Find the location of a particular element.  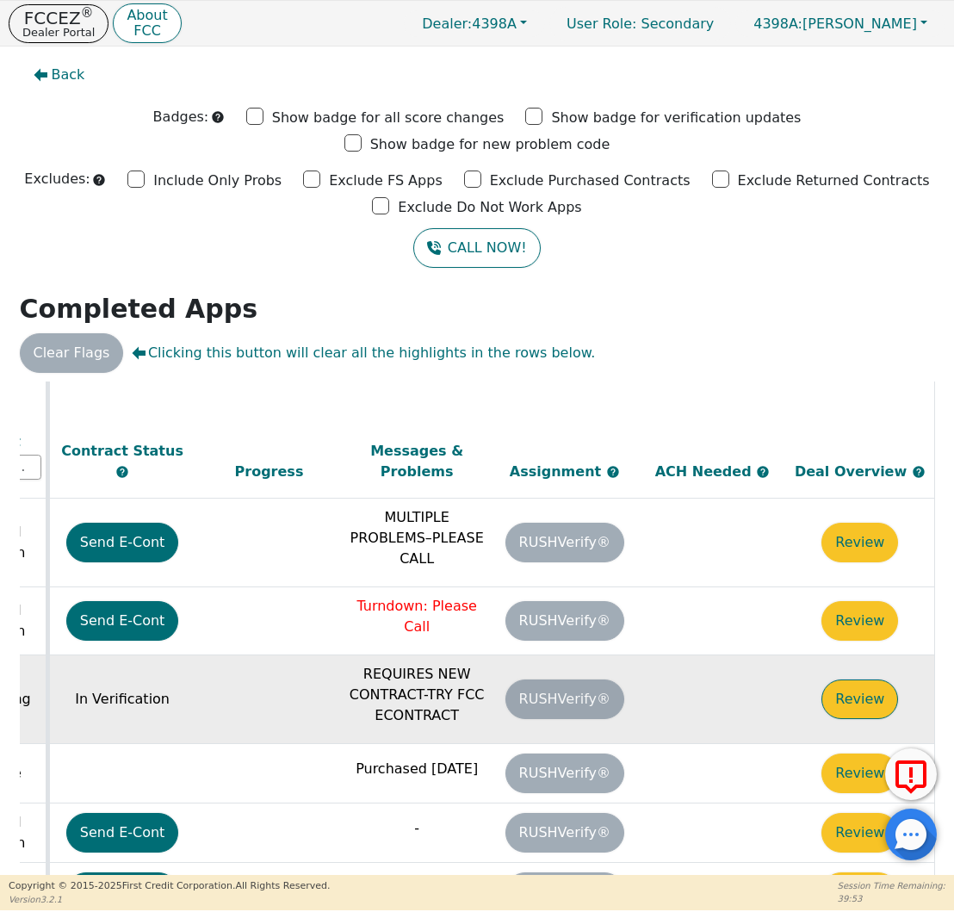

a: User Role: Secondary is located at coordinates (640, 23).